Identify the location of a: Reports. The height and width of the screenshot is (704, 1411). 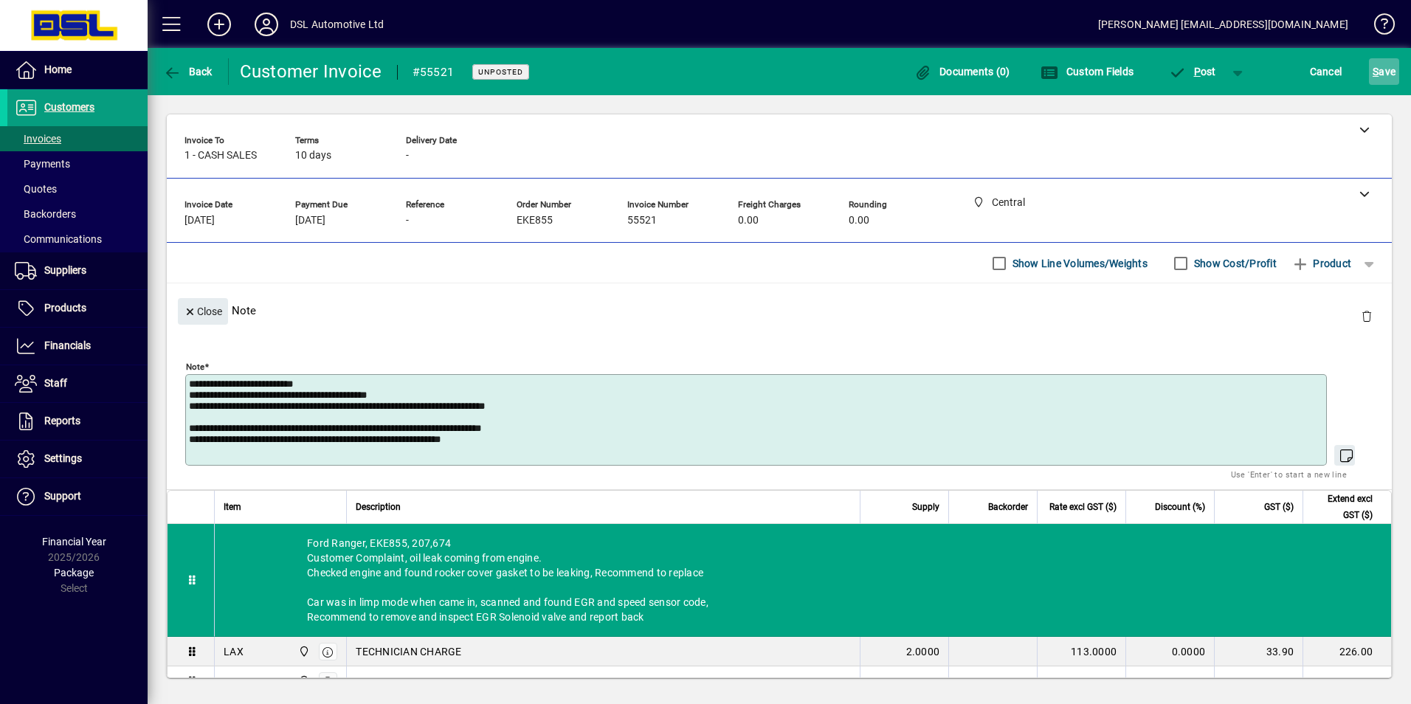
(78, 421).